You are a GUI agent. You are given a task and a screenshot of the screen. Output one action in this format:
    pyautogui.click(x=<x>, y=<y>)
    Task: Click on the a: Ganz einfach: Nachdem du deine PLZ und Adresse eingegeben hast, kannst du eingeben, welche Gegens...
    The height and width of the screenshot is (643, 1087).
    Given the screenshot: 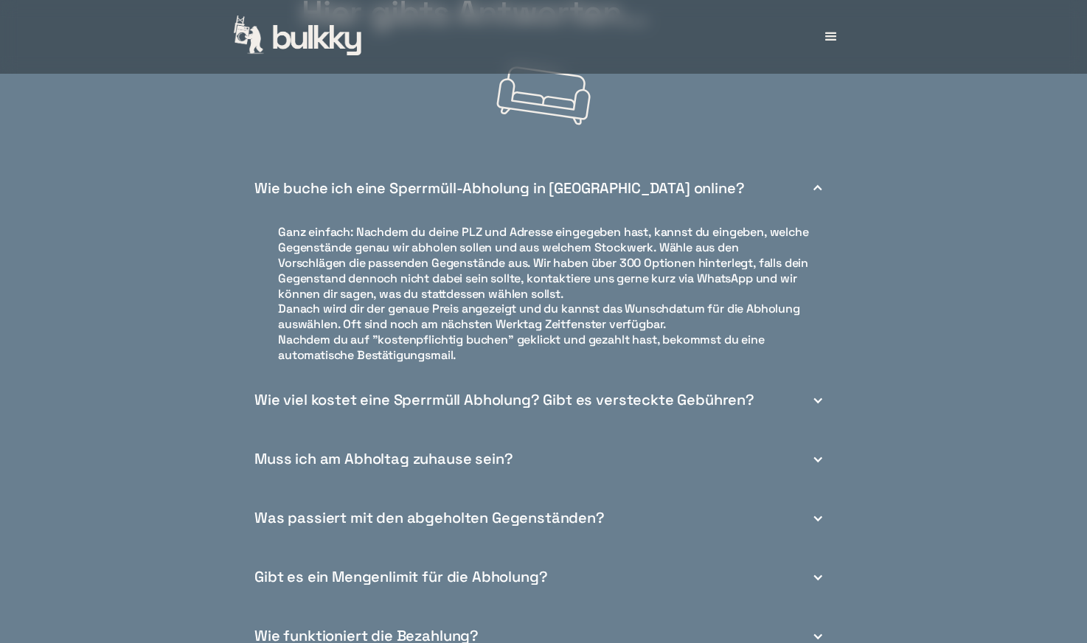 What is the action you would take?
    pyautogui.click(x=544, y=294)
    